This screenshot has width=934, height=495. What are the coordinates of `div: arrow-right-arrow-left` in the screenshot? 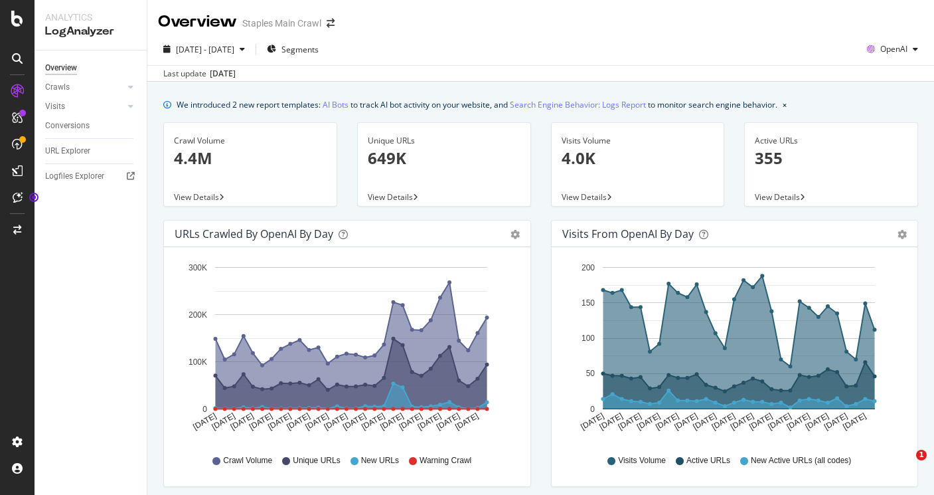 It's located at (331, 23).